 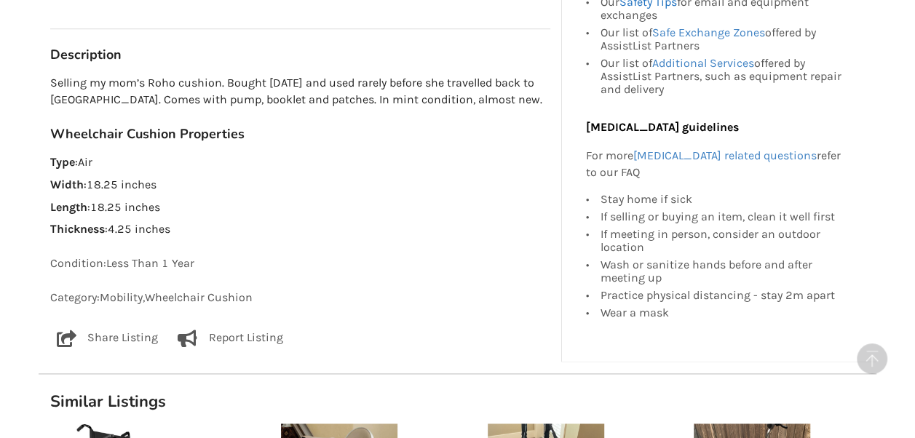 What do you see at coordinates (246, 338) in the screenshot?
I see `p: Report Listing` at bounding box center [246, 338].